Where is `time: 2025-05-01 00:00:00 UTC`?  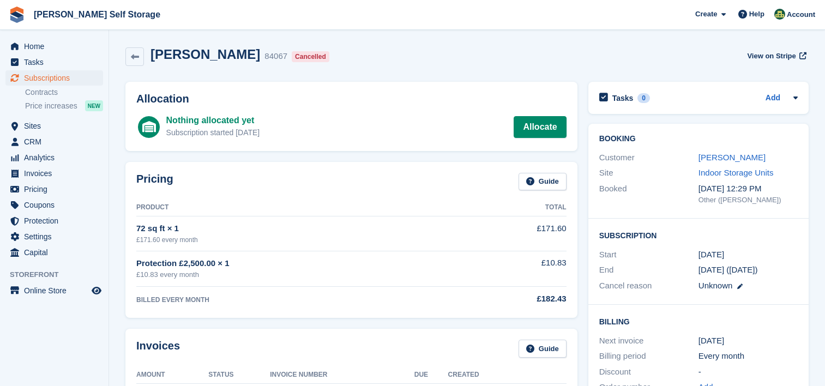 time: 2025-05-01 00:00:00 UTC is located at coordinates (711, 255).